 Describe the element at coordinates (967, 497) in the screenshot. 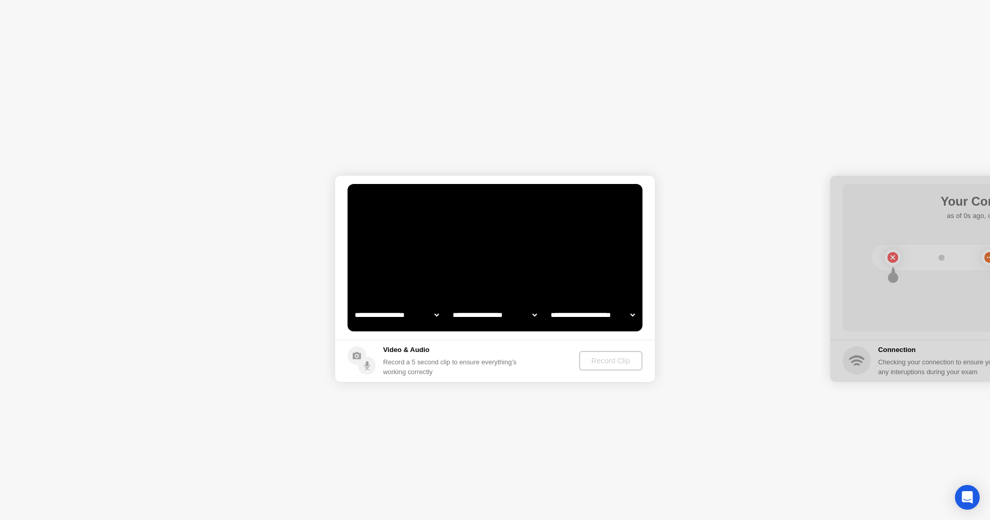

I see `div: Open Intercom Messenger` at that location.